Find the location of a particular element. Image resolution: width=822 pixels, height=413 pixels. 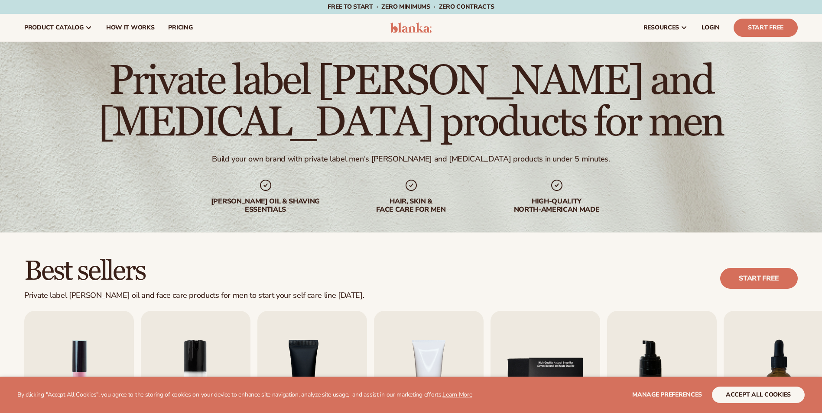

div: High-quality North-american made is located at coordinates (557, 206).